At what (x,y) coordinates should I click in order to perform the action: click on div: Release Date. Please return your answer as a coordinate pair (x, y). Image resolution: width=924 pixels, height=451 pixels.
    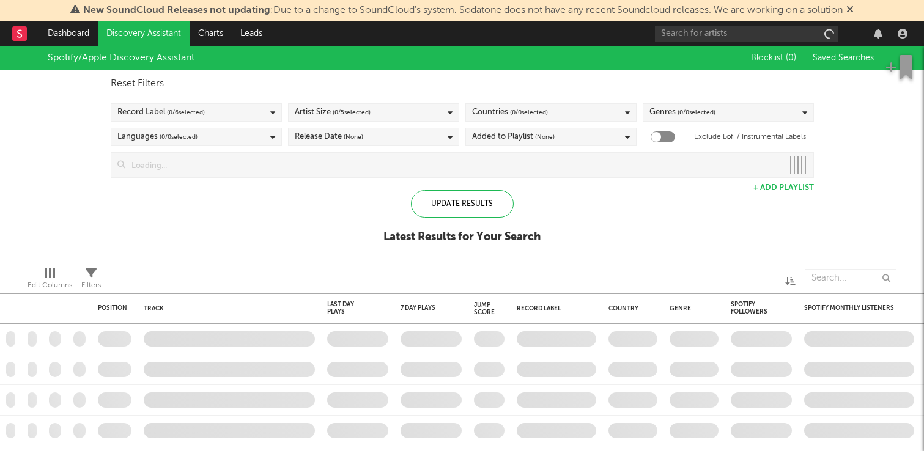
    Looking at the image, I should click on (329, 137).